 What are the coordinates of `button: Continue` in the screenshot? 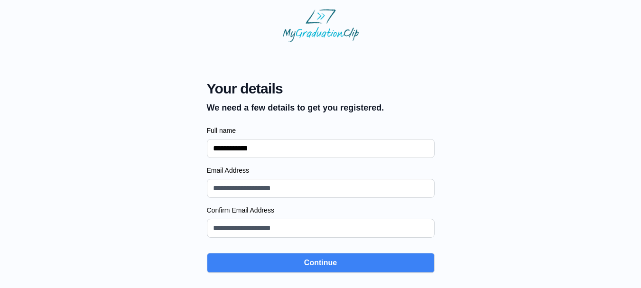 It's located at (321, 263).